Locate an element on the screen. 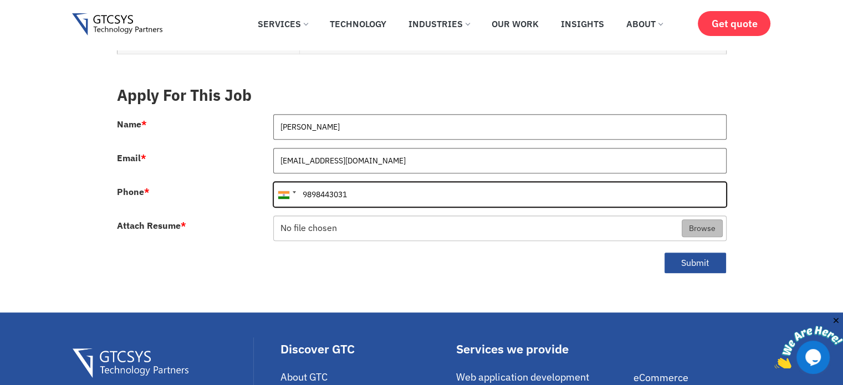  a: eCommerce is located at coordinates (702, 377).